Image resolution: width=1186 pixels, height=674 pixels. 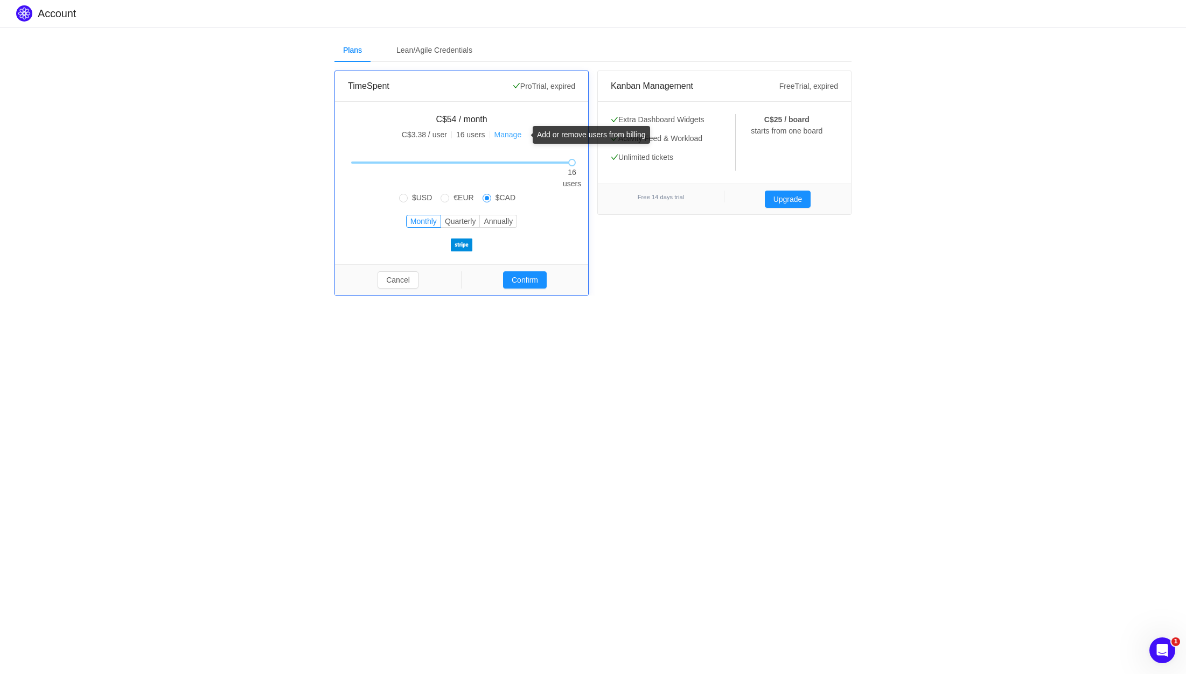 I want to click on strong: C$25 / board, so click(x=787, y=120).